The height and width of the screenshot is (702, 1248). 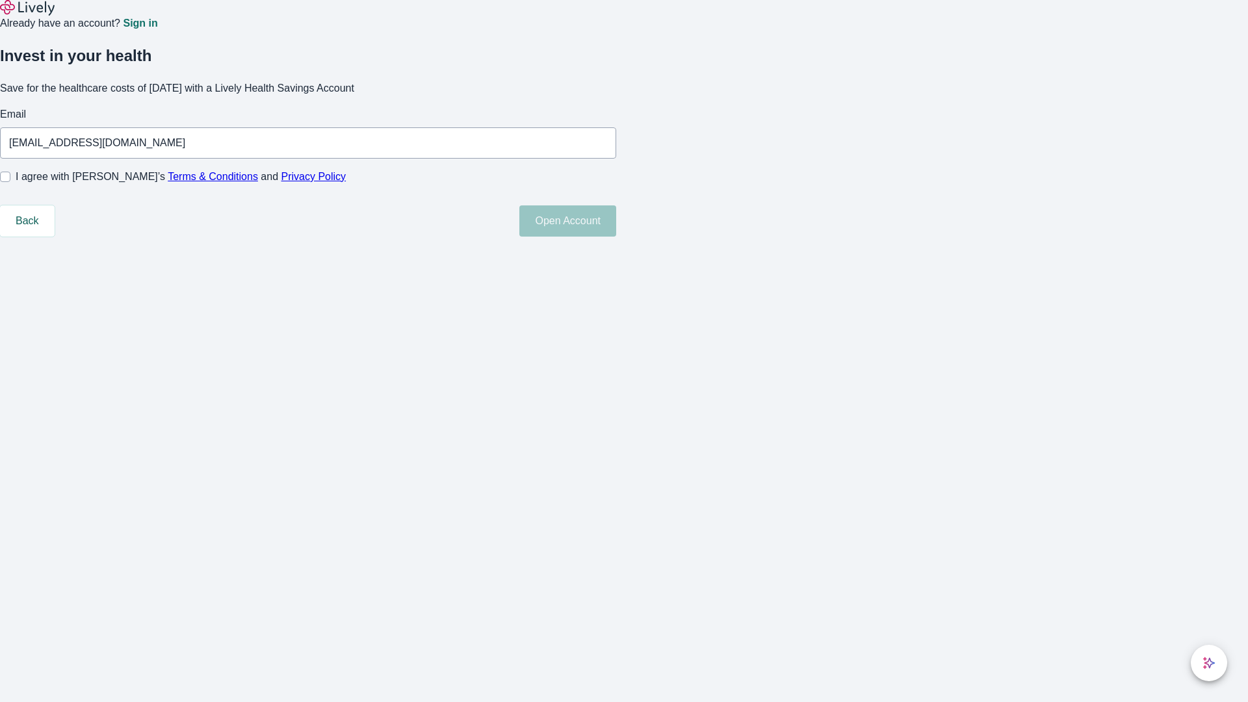 I want to click on a: Terms & Conditions, so click(x=212, y=176).